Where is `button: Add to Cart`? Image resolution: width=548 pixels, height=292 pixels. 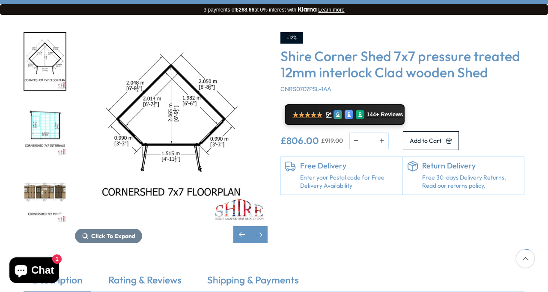 button: Add to Cart is located at coordinates (431, 141).